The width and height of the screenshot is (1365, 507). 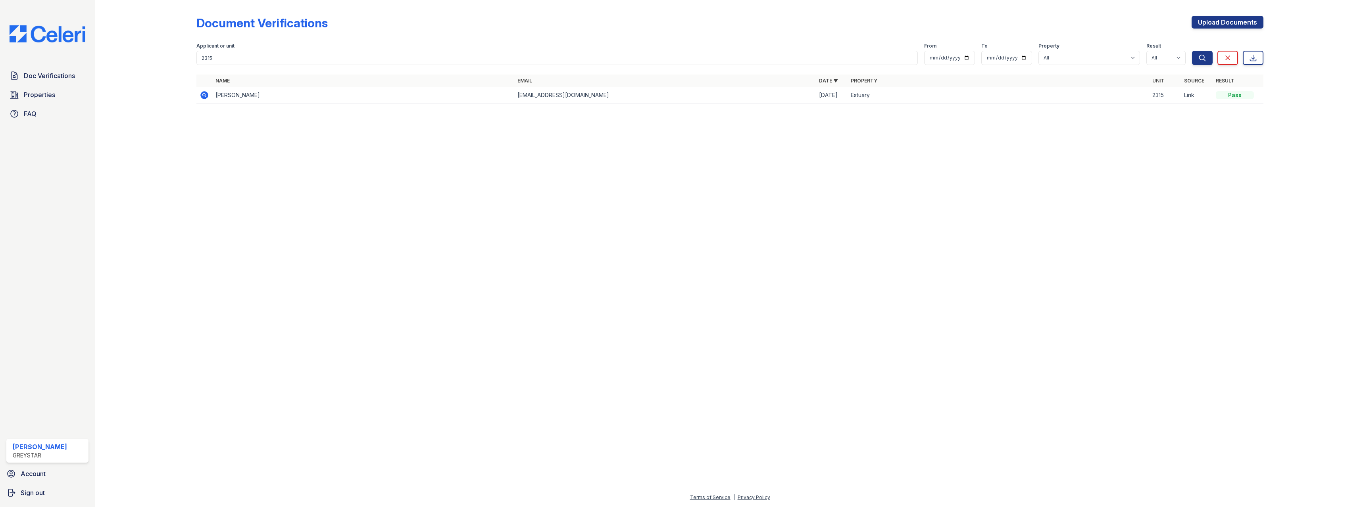 I want to click on span: Account, so click(x=33, y=474).